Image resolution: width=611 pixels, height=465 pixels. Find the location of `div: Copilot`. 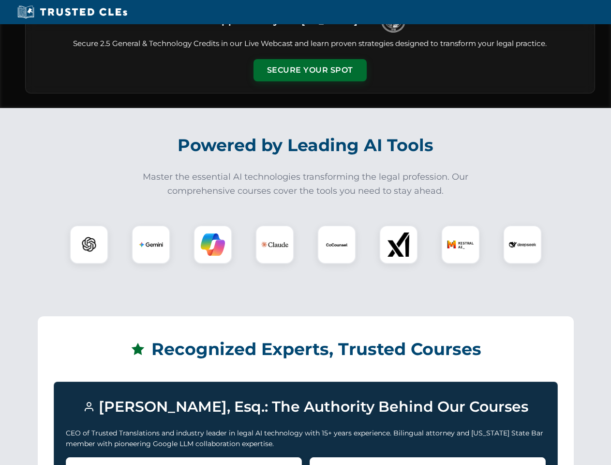

div: Copilot is located at coordinates (213, 244).